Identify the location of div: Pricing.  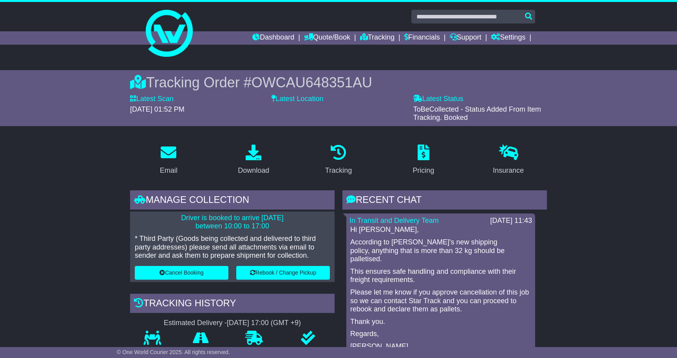
(423, 171).